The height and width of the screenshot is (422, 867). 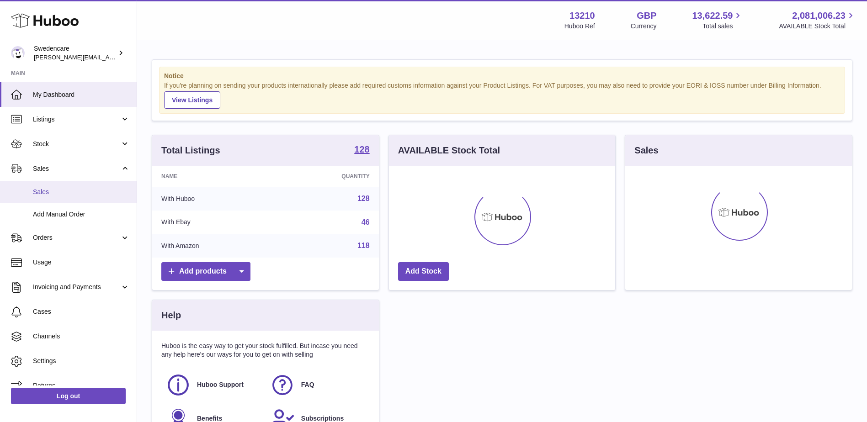 I want to click on div: Huboo Ref, so click(x=580, y=26).